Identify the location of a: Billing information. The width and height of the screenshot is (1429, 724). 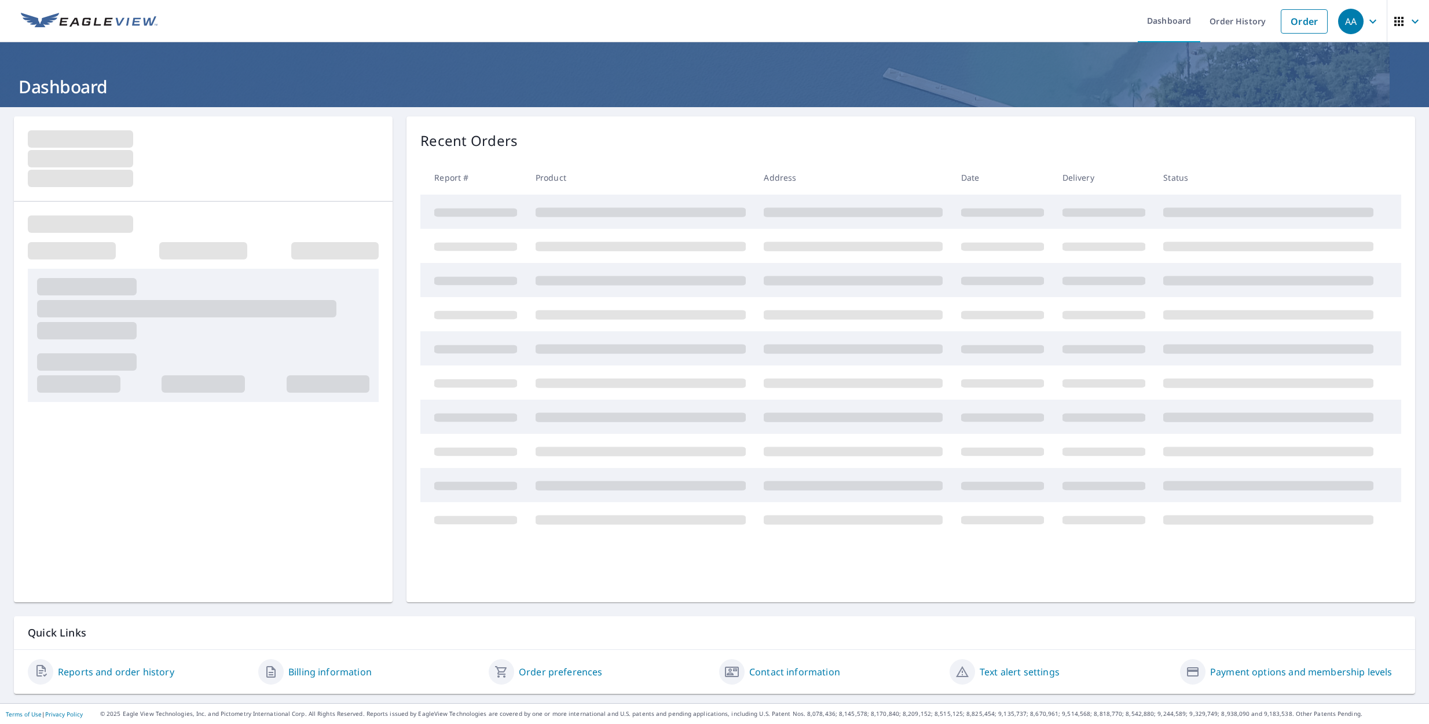
(330, 672).